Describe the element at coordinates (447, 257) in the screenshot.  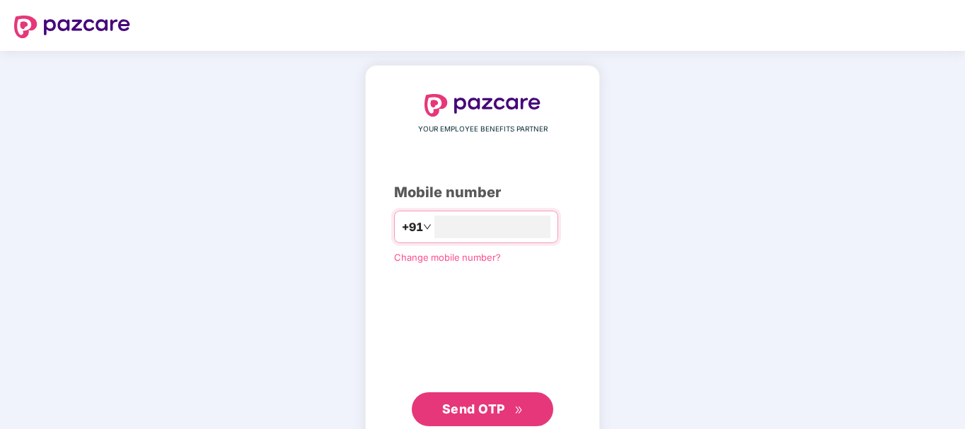
I see `span: Change mobile number?` at that location.